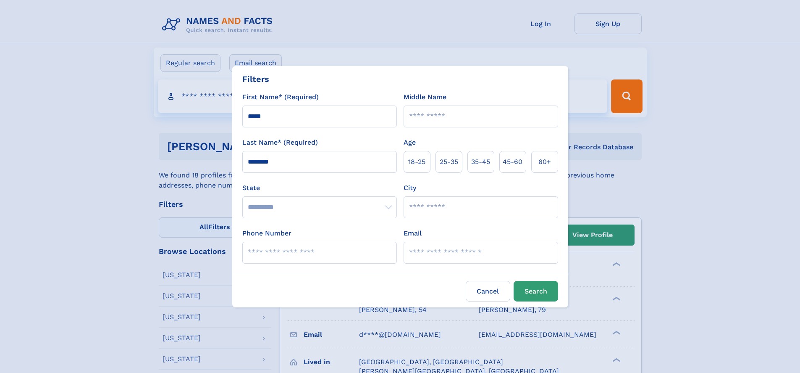  I want to click on span: 25‑35, so click(449, 162).